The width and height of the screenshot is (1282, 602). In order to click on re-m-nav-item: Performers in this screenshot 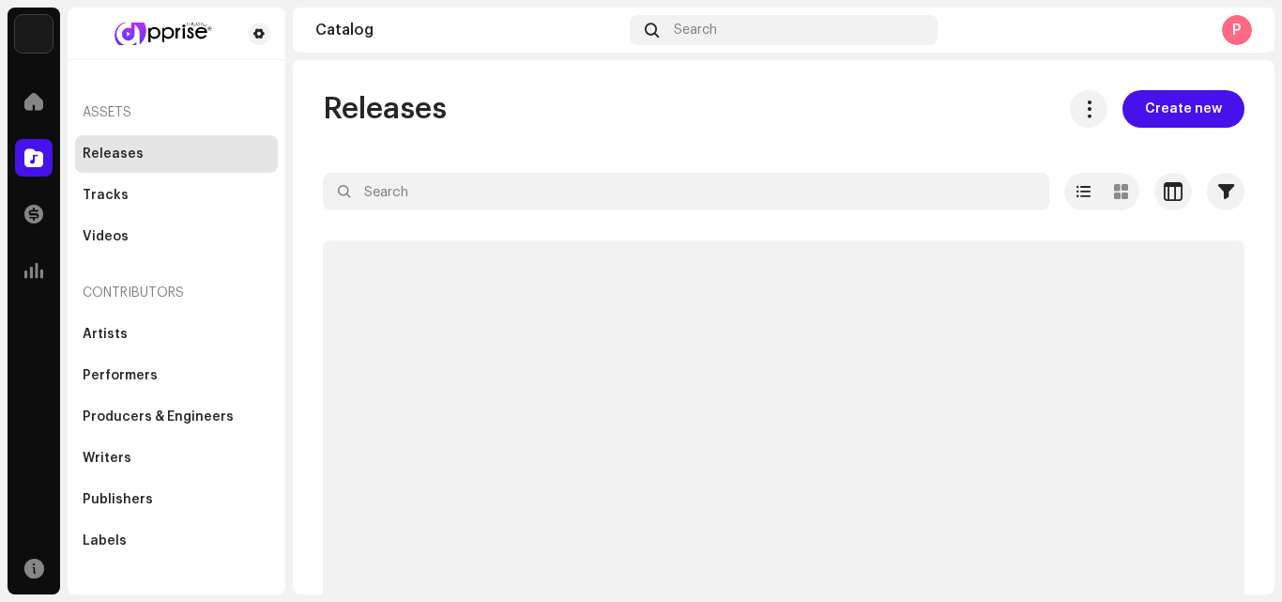, I will do `click(176, 375)`.